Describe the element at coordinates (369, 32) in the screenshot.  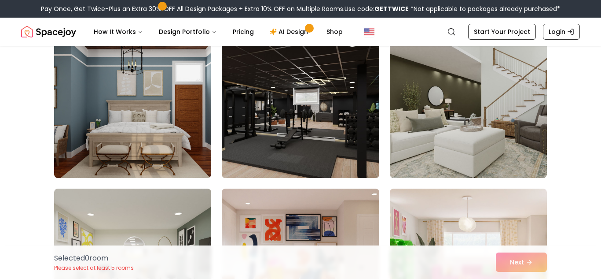
I see `img: United States` at that location.